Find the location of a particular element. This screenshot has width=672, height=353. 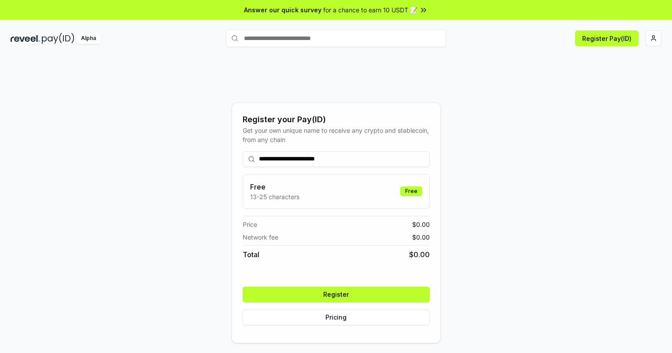

div: Get your own unique name to receive any crypto and stablecoin, from any chain is located at coordinates (336, 135).